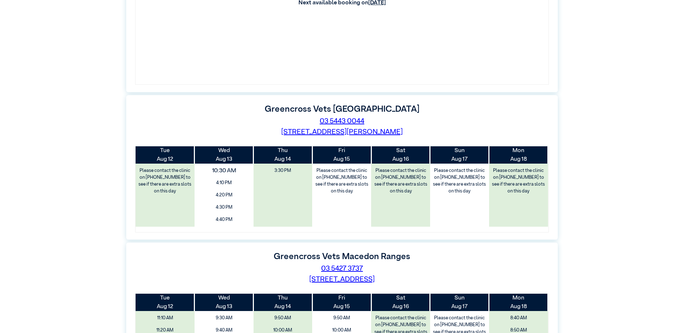  I want to click on span: 11:10 AM, so click(165, 317).